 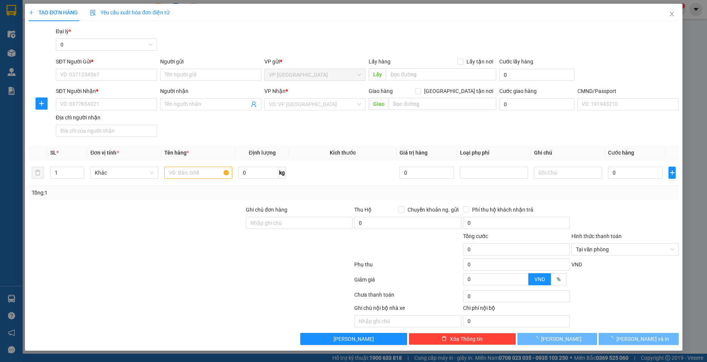 I want to click on img: icon, so click(x=93, y=13).